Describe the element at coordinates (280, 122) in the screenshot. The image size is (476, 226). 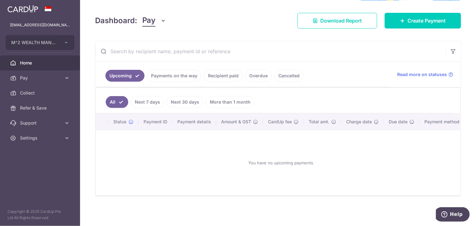
I see `span: CardUp fee` at that location.